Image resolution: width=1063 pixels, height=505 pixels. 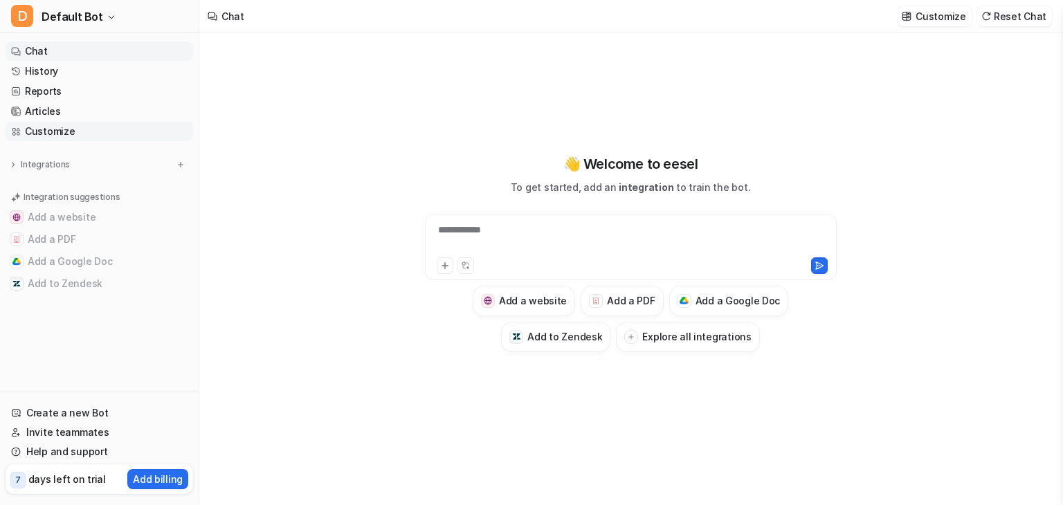 What do you see at coordinates (941, 16) in the screenshot?
I see `p: Customize` at bounding box center [941, 16].